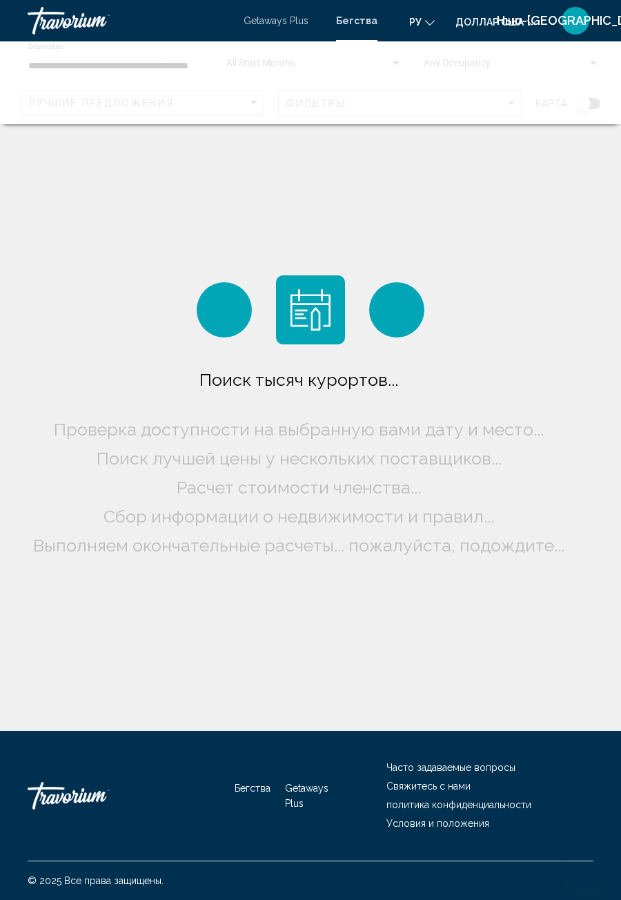  What do you see at coordinates (415, 22) in the screenshot?
I see `font: ру` at bounding box center [415, 22].